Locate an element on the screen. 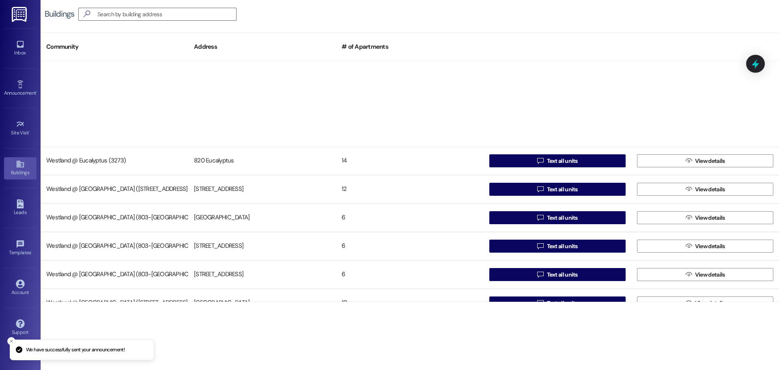  a: Buildings is located at coordinates (20, 168).